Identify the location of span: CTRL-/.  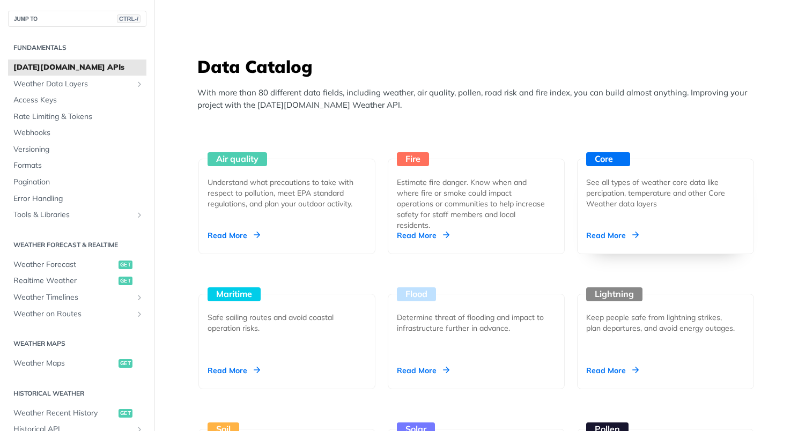
(129, 19).